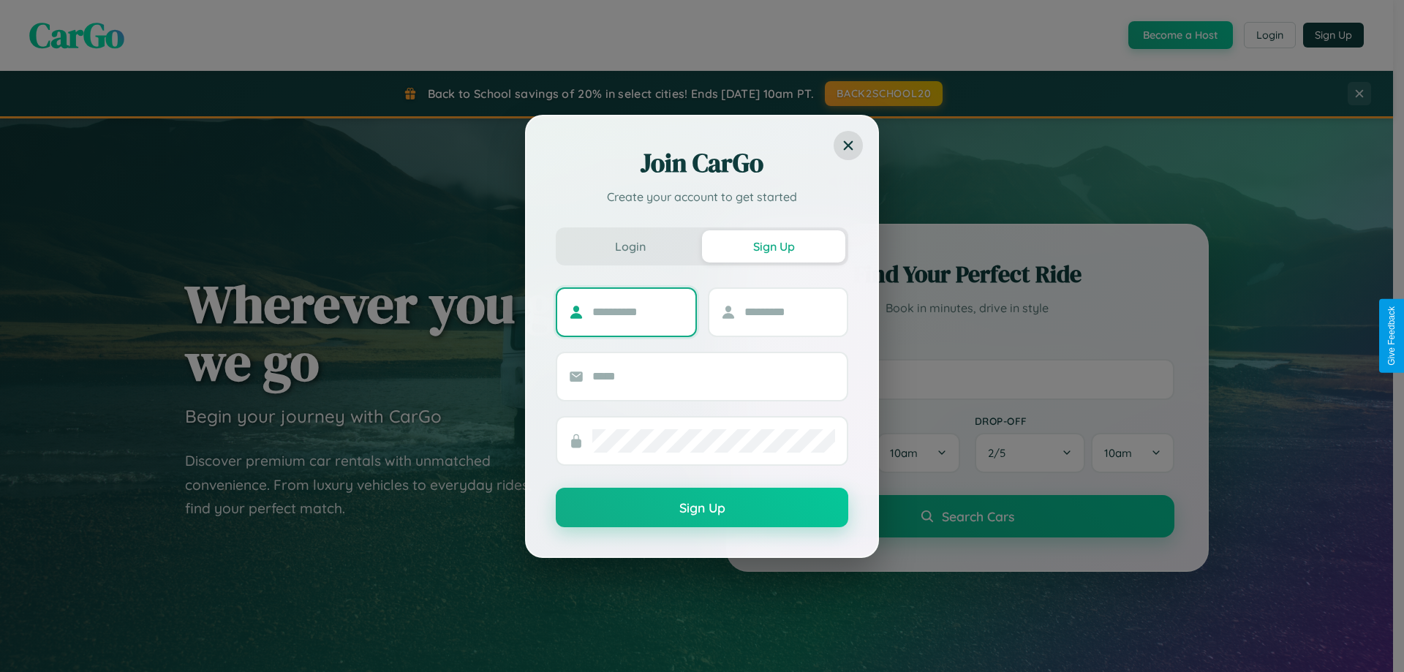 The image size is (1404, 672). Describe the element at coordinates (630, 246) in the screenshot. I see `button: Login` at that location.